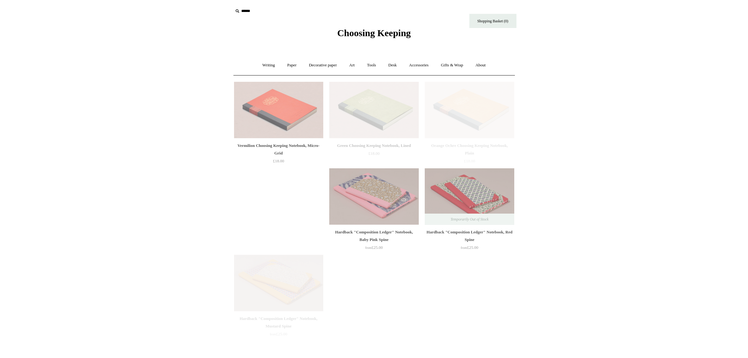 The width and height of the screenshot is (748, 358). I want to click on a: Choosing Keeping, so click(374, 35).